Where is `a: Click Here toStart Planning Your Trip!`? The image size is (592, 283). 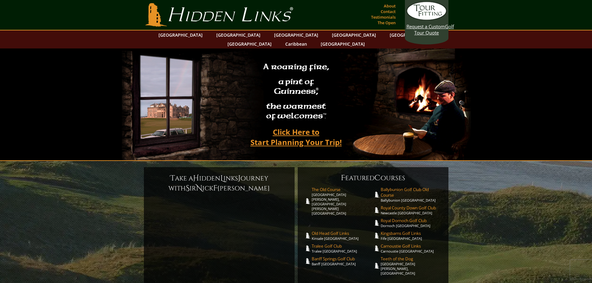
a: Click Here toStart Planning Your Trip! is located at coordinates (296, 137).